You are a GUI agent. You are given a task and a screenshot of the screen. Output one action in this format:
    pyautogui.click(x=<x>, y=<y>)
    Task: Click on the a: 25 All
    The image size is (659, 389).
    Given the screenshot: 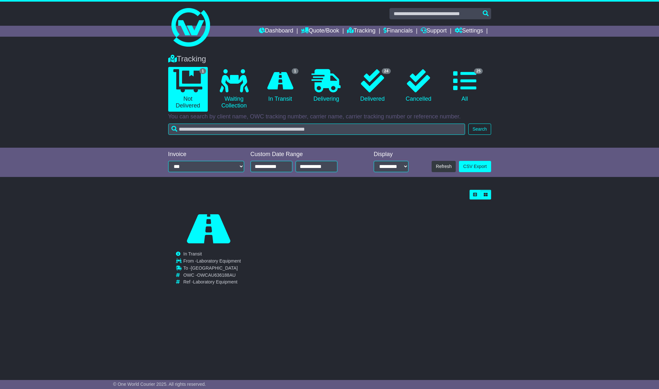 What is the action you would take?
    pyautogui.click(x=464, y=86)
    